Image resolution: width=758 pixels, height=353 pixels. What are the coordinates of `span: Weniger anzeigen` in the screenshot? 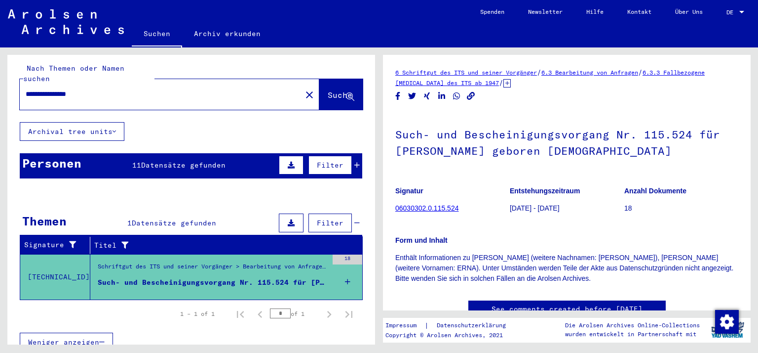 It's located at (64, 342).